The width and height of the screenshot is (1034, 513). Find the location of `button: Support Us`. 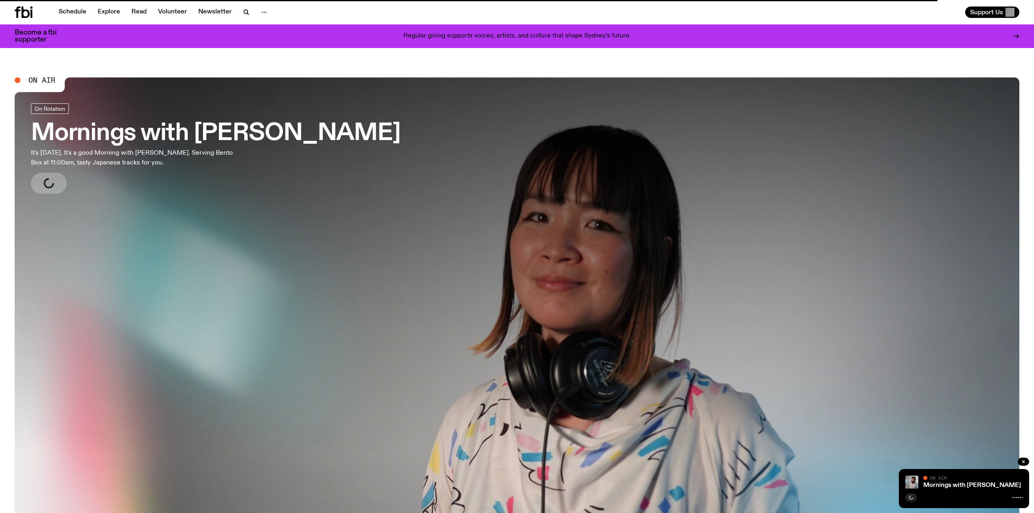

button: Support Us is located at coordinates (992, 12).